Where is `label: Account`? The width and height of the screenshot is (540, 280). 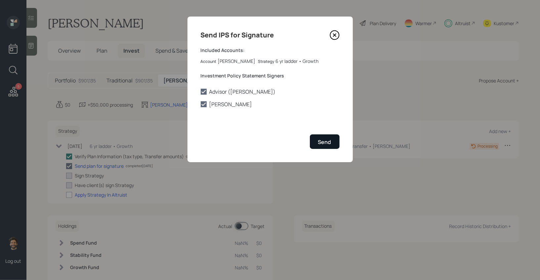 label: Account is located at coordinates (209, 62).